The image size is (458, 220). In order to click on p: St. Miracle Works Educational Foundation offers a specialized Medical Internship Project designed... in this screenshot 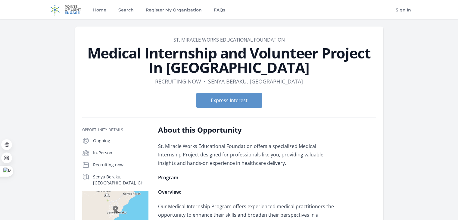, I will do `click(246, 155)`.